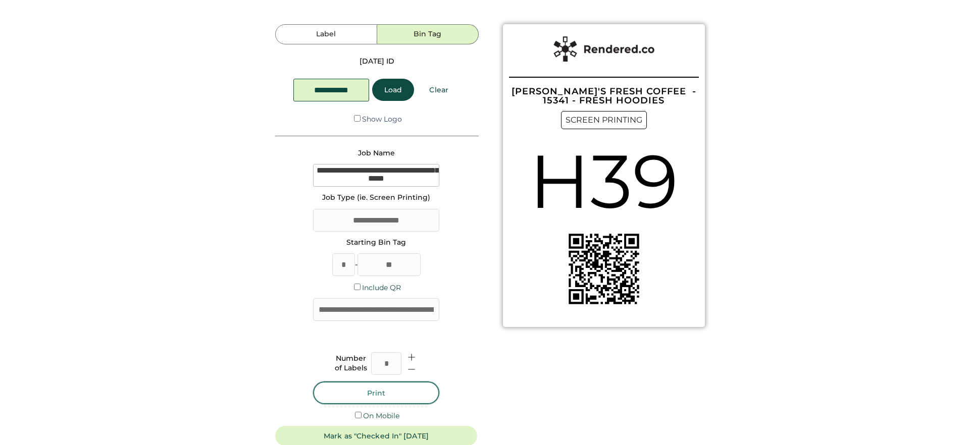  Describe the element at coordinates (376, 243) in the screenshot. I see `div: Starting Bin Tag` at that location.